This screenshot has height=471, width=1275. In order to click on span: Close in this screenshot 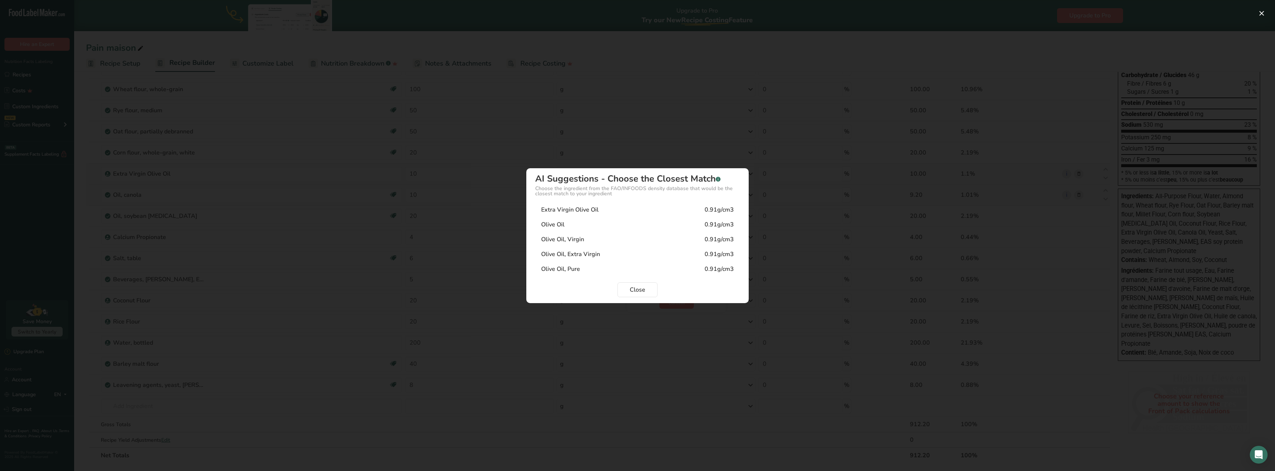, I will do `click(637, 290)`.